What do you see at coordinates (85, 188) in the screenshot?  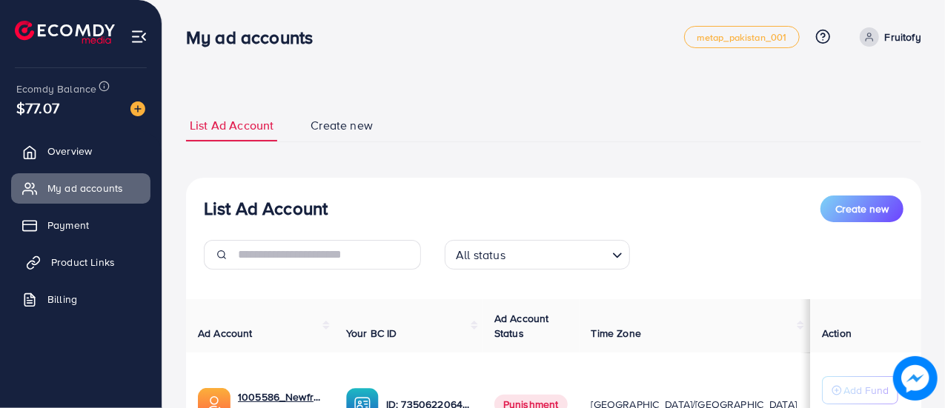 I see `span: My ad accounts` at bounding box center [85, 188].